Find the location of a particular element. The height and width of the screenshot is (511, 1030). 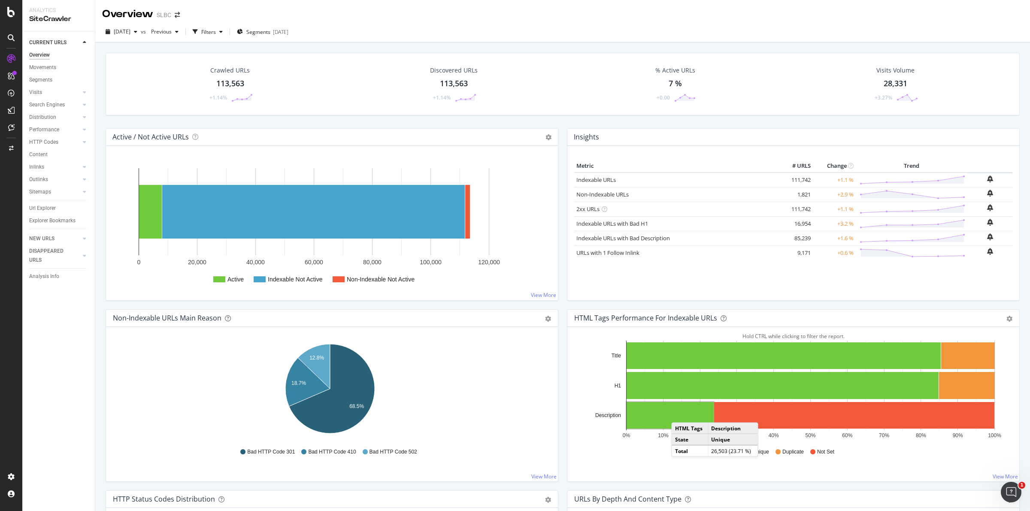

text: H1 is located at coordinates (618, 386).